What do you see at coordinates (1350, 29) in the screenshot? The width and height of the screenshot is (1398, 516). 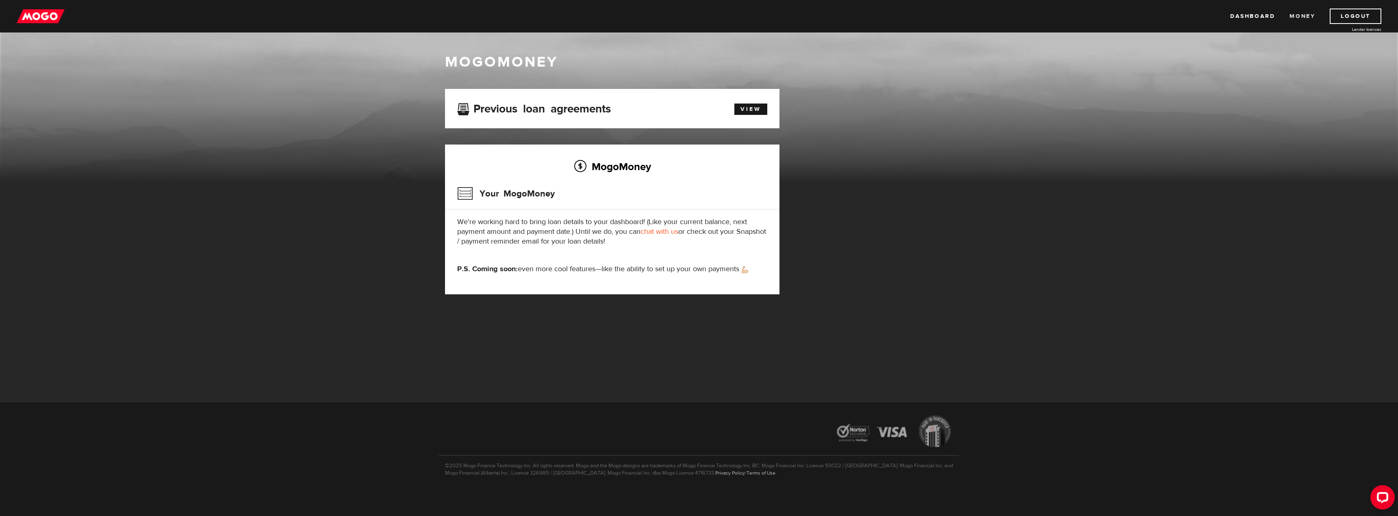 I see `a: Lender licences` at bounding box center [1350, 29].